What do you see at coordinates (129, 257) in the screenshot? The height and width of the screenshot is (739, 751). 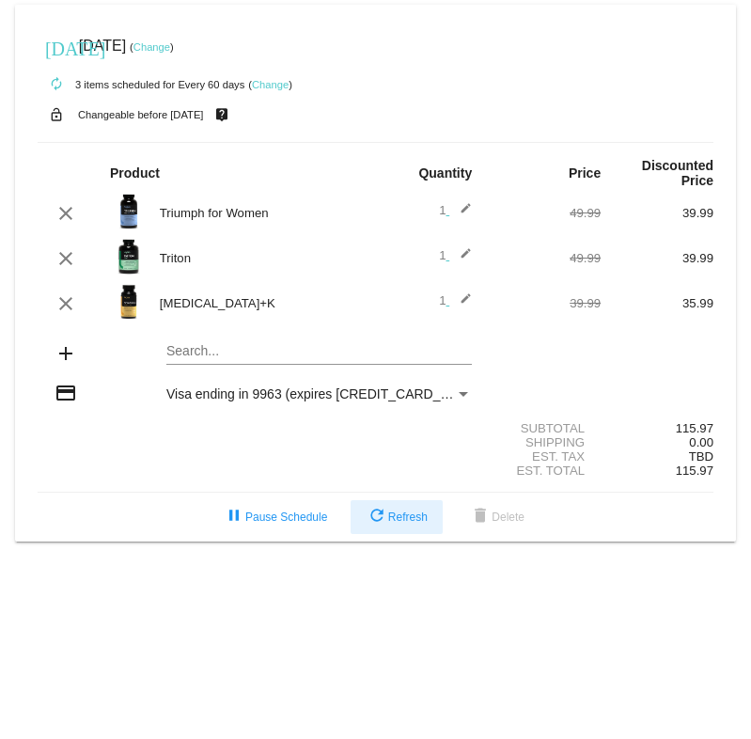 I see `img: Image-1-Carousel-Triton-Transp.png` at bounding box center [129, 257].